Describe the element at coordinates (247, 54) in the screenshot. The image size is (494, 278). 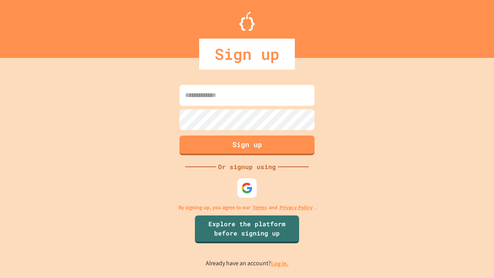
I see `div: Sign up` at that location.